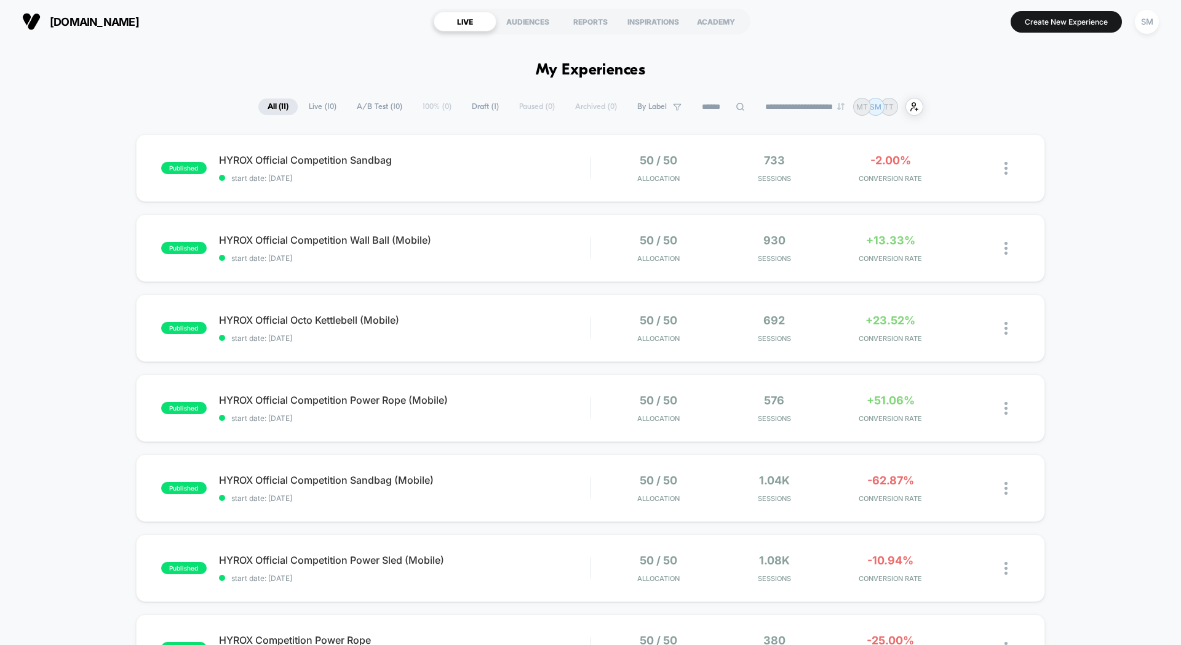 Image resolution: width=1181 pixels, height=645 pixels. I want to click on div: ACADEMY, so click(716, 22).